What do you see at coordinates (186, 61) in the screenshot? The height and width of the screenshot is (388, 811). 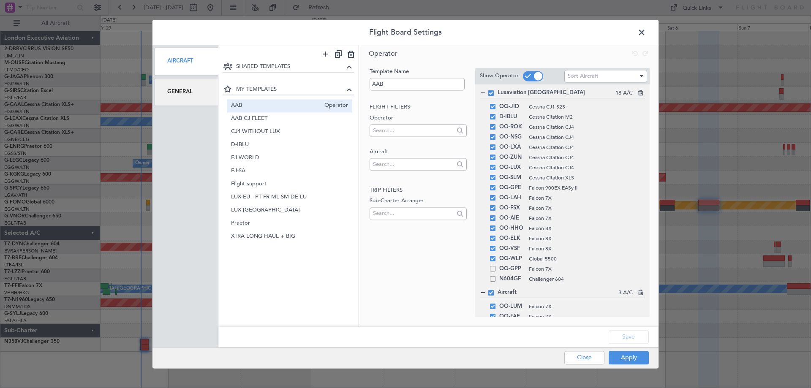 I see `div: Aircraft` at bounding box center [186, 61].